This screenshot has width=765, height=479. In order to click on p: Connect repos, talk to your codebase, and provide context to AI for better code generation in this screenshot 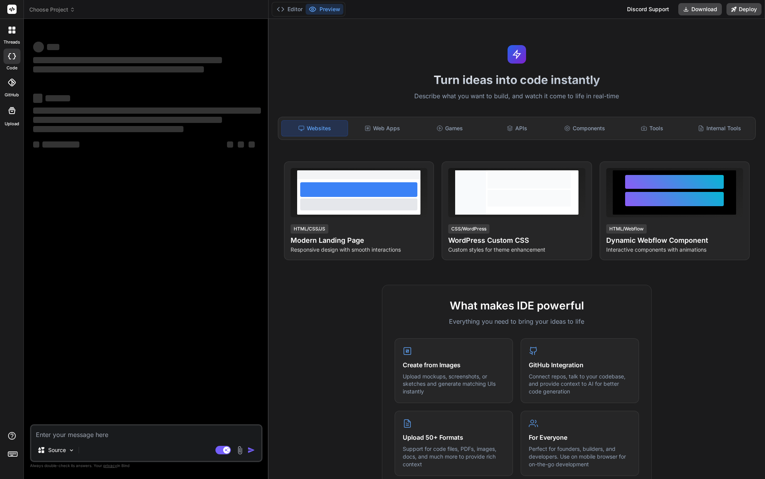, I will do `click(580, 384)`.